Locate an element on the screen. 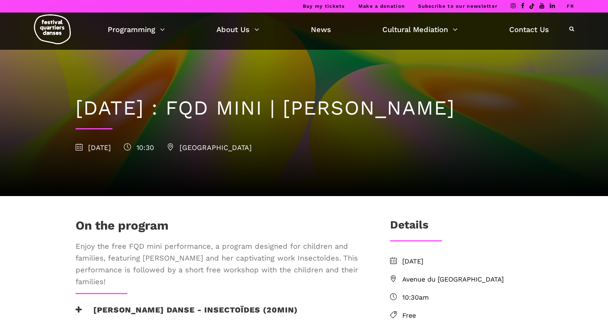 Image resolution: width=608 pixels, height=321 pixels. a: News is located at coordinates (321, 29).